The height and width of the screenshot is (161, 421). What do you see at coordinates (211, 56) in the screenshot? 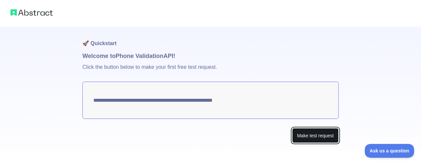
I see `h1: Welcome to Phone Validation API!` at bounding box center [211, 56].